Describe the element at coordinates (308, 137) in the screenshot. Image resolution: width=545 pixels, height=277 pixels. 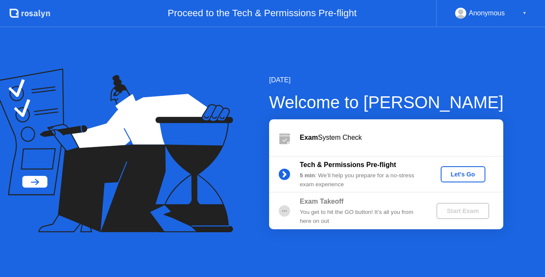
I see `b: Exam` at that location.